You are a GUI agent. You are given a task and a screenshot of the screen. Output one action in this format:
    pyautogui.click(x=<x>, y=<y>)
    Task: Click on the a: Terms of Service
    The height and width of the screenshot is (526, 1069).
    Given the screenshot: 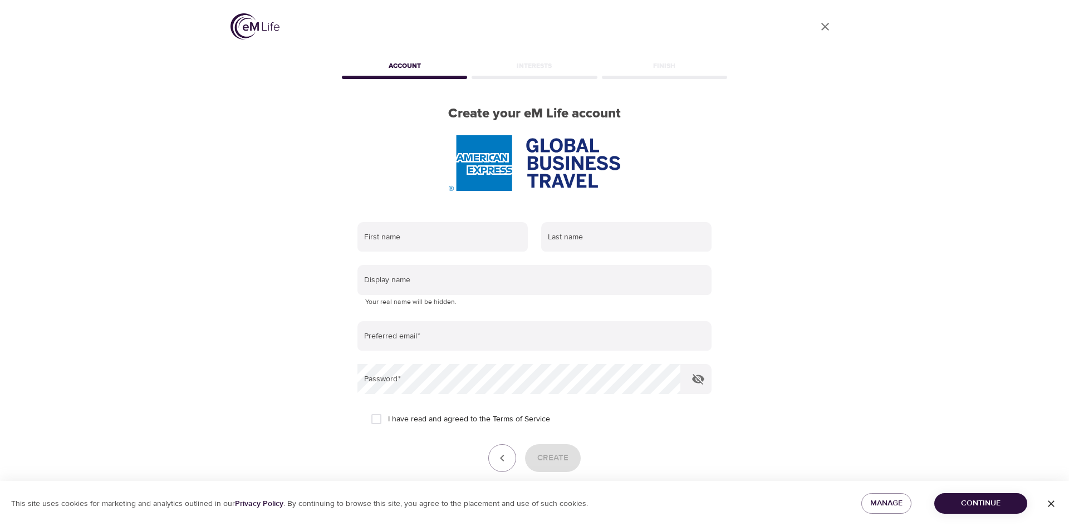 What is the action you would take?
    pyautogui.click(x=521, y=419)
    